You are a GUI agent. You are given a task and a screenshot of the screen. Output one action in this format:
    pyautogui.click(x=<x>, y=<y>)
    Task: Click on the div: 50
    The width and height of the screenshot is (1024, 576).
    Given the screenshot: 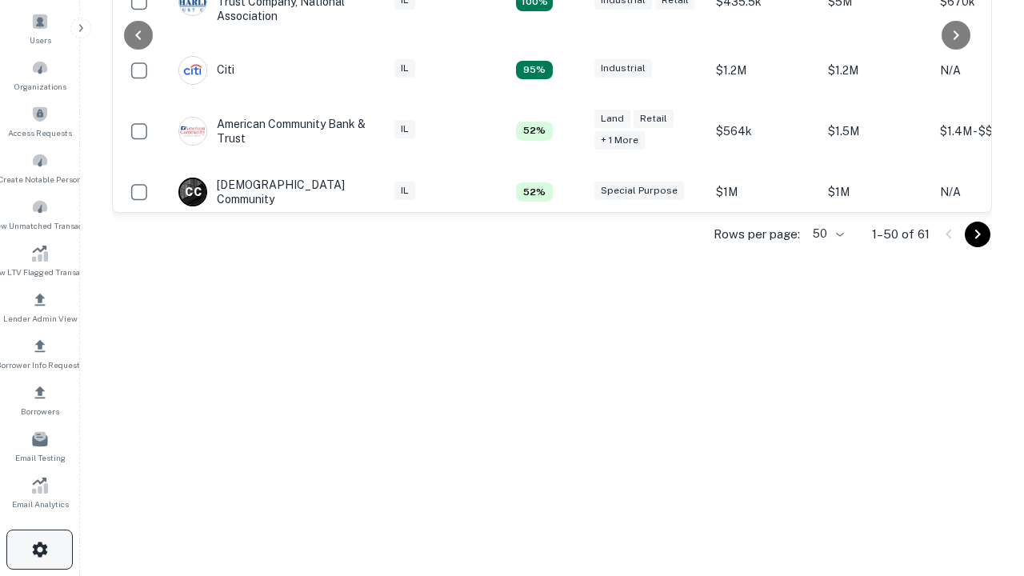 What is the action you would take?
    pyautogui.click(x=826, y=234)
    